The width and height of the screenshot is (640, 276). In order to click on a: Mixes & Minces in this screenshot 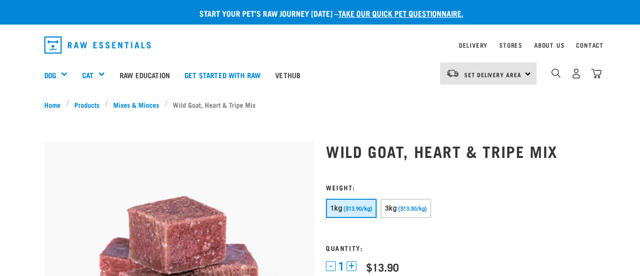, I will do `click(136, 104)`.